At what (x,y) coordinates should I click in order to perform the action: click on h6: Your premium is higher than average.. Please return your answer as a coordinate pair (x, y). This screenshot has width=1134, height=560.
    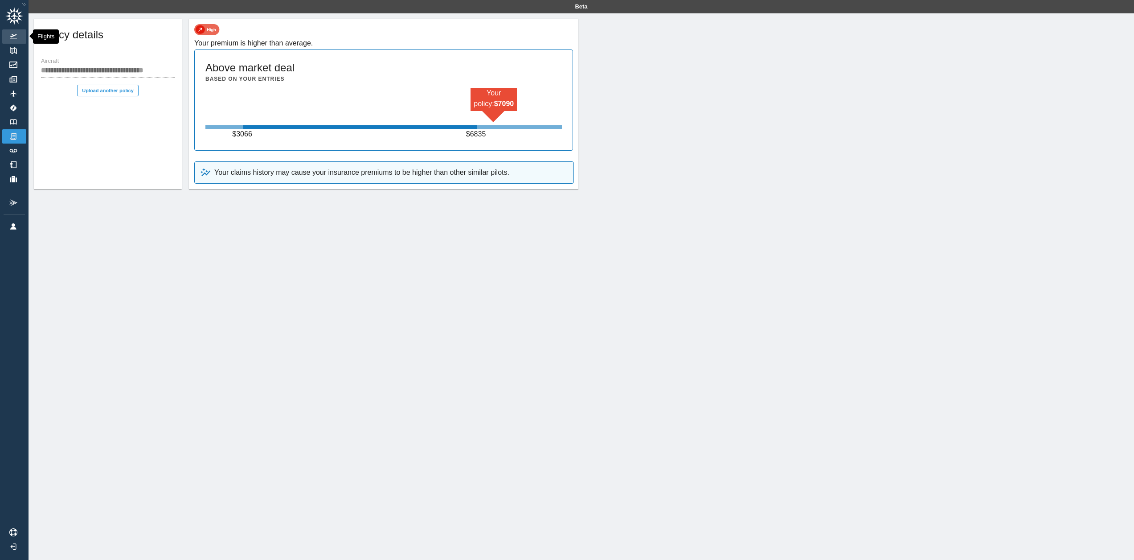
    Looking at the image, I should click on (384, 43).